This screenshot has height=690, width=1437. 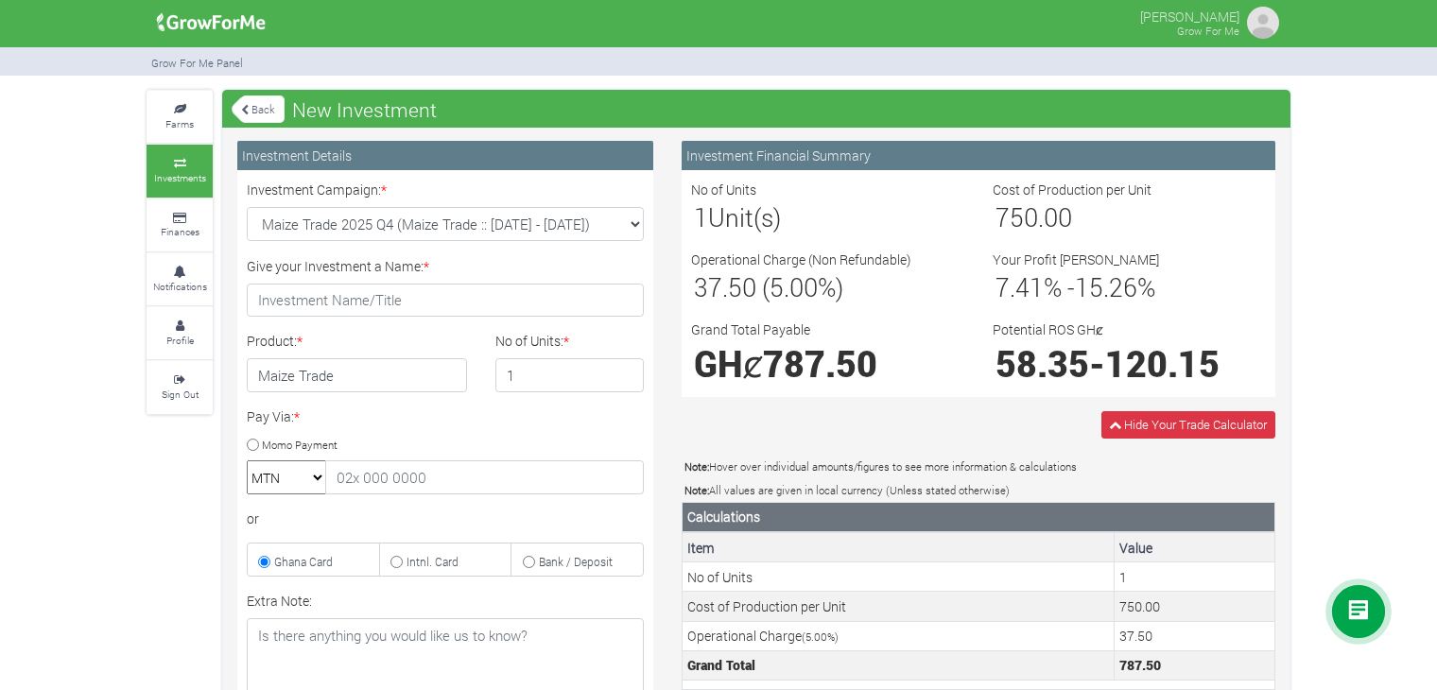 I want to click on small: Investments, so click(x=180, y=178).